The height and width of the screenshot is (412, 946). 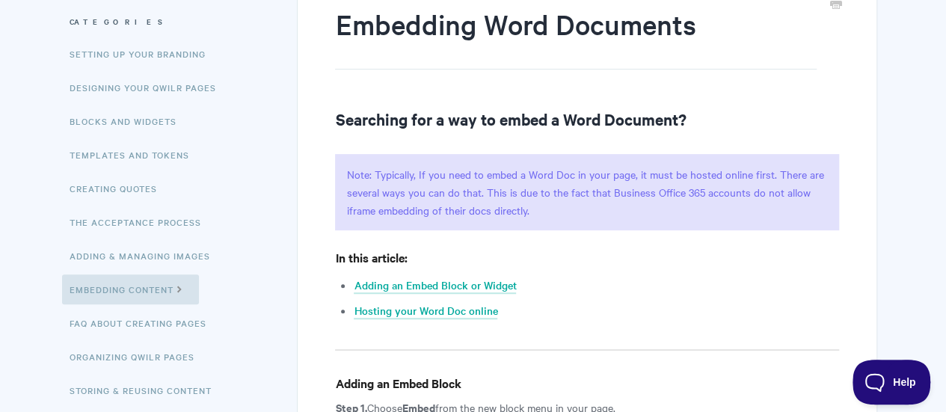 I want to click on a: Blocks and Widgets, so click(x=129, y=121).